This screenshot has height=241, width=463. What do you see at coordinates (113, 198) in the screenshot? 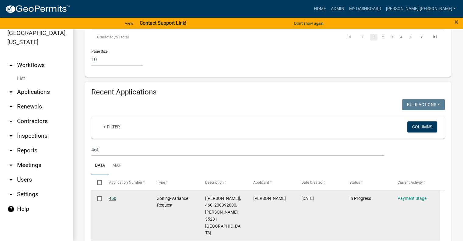
I see `a: 460` at bounding box center [113, 198].